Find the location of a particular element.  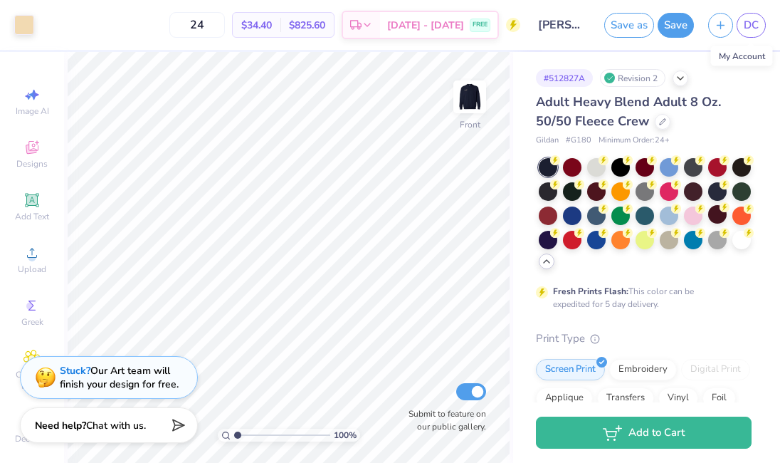

span: FREE is located at coordinates (480, 25).